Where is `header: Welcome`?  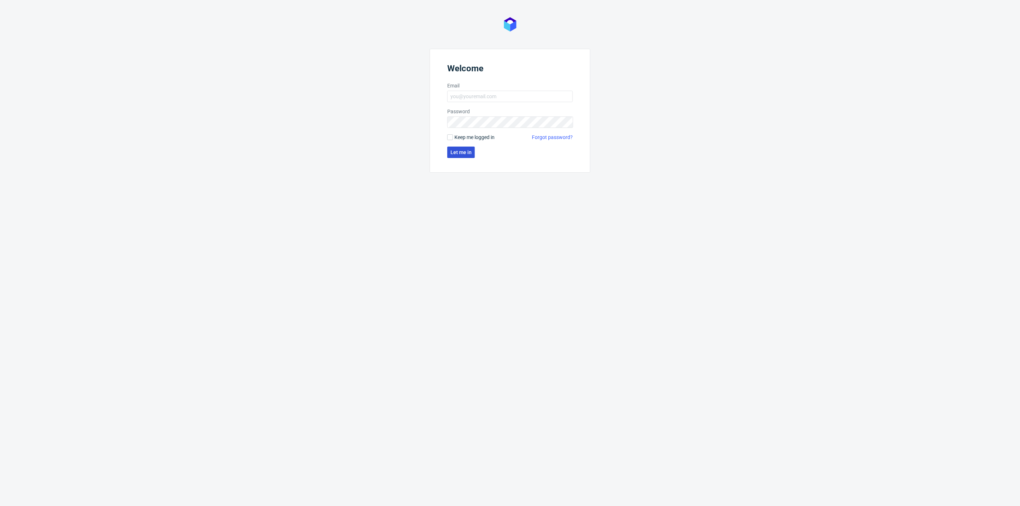
header: Welcome is located at coordinates (510, 70).